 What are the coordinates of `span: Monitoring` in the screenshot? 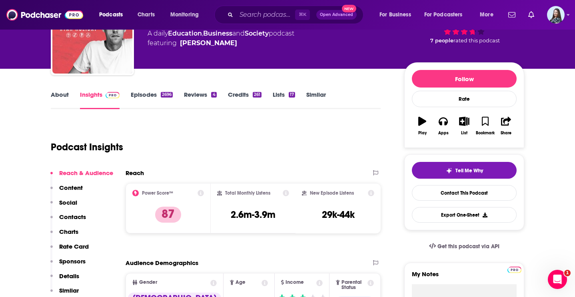 It's located at (184, 15).